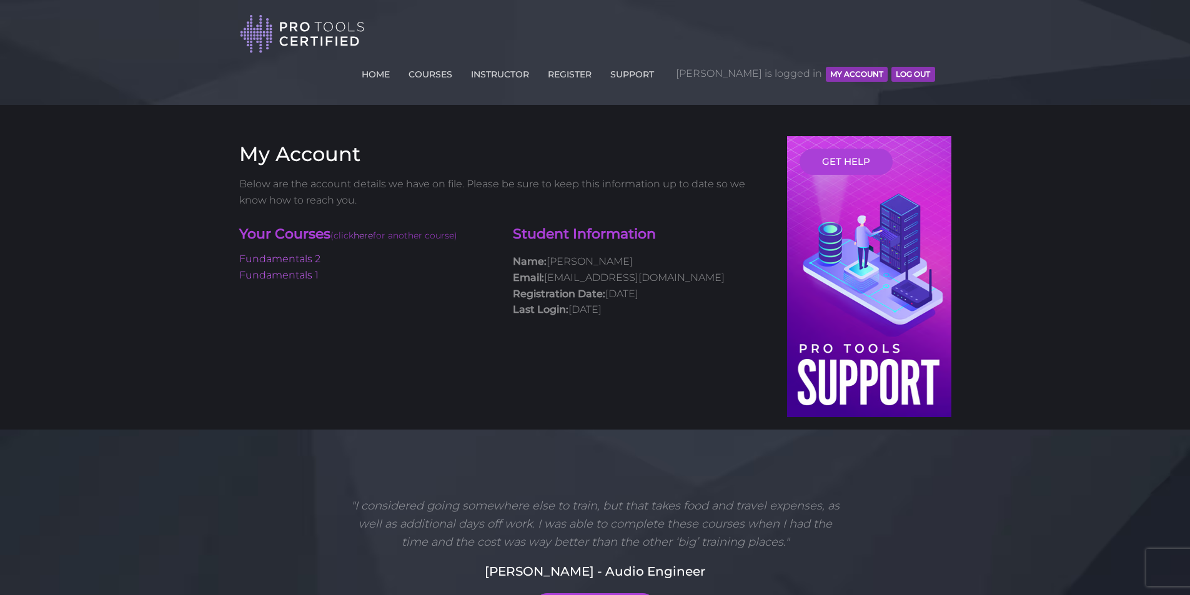 This screenshot has height=595, width=1190. What do you see at coordinates (504, 154) in the screenshot?
I see `h3: My Account` at bounding box center [504, 154].